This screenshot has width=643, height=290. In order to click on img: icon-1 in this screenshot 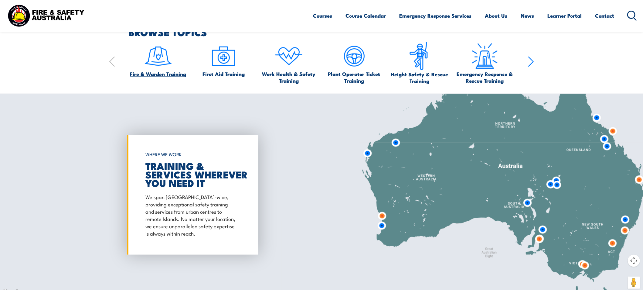, I will do `click(158, 56)`.